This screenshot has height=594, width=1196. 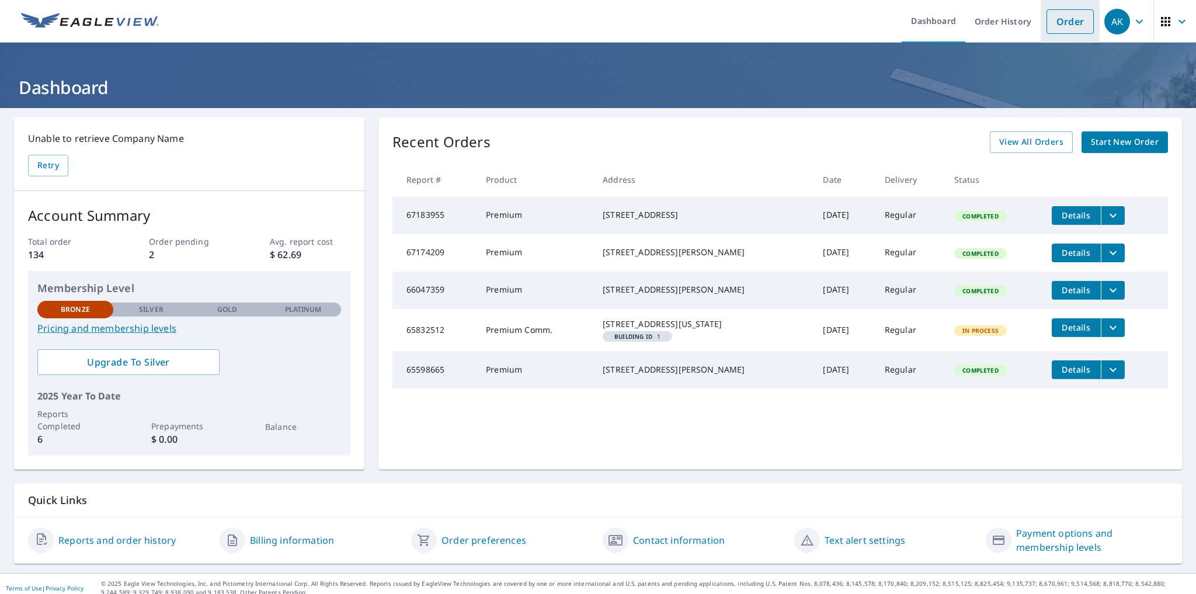 What do you see at coordinates (189, 216) in the screenshot?
I see `p: Account Summary` at bounding box center [189, 216].